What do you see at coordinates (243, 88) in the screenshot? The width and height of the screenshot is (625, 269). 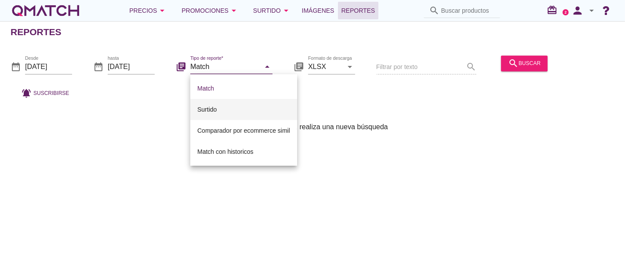 I see `div: Match` at bounding box center [243, 88].